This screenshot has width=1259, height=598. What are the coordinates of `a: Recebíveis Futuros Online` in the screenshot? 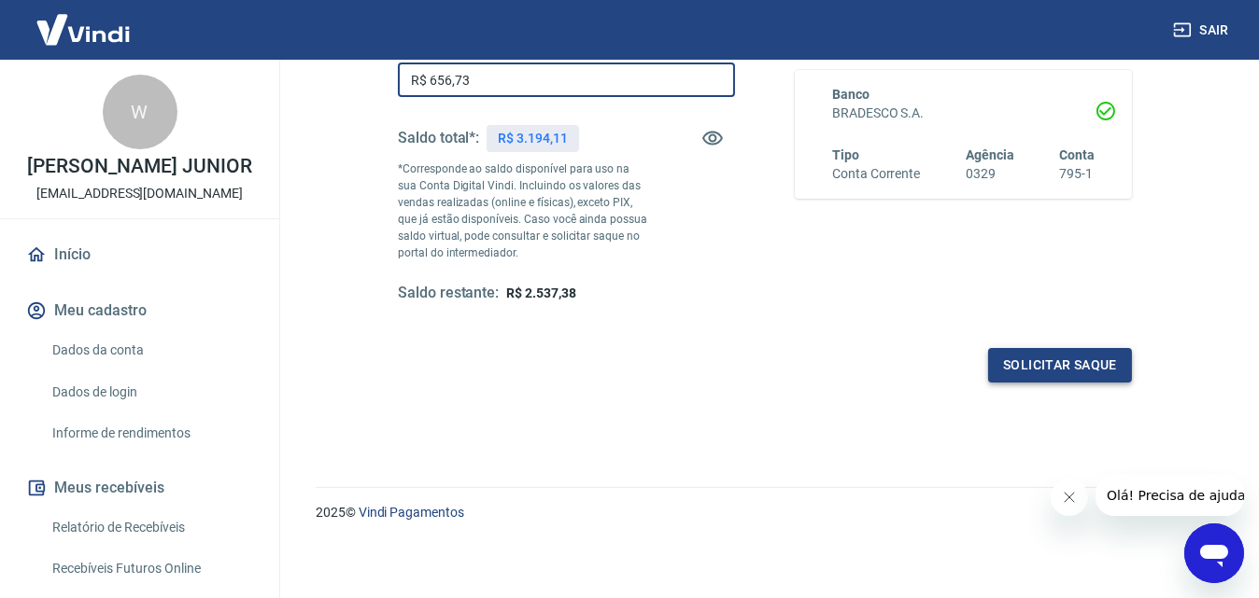 It's located at (150, 569).